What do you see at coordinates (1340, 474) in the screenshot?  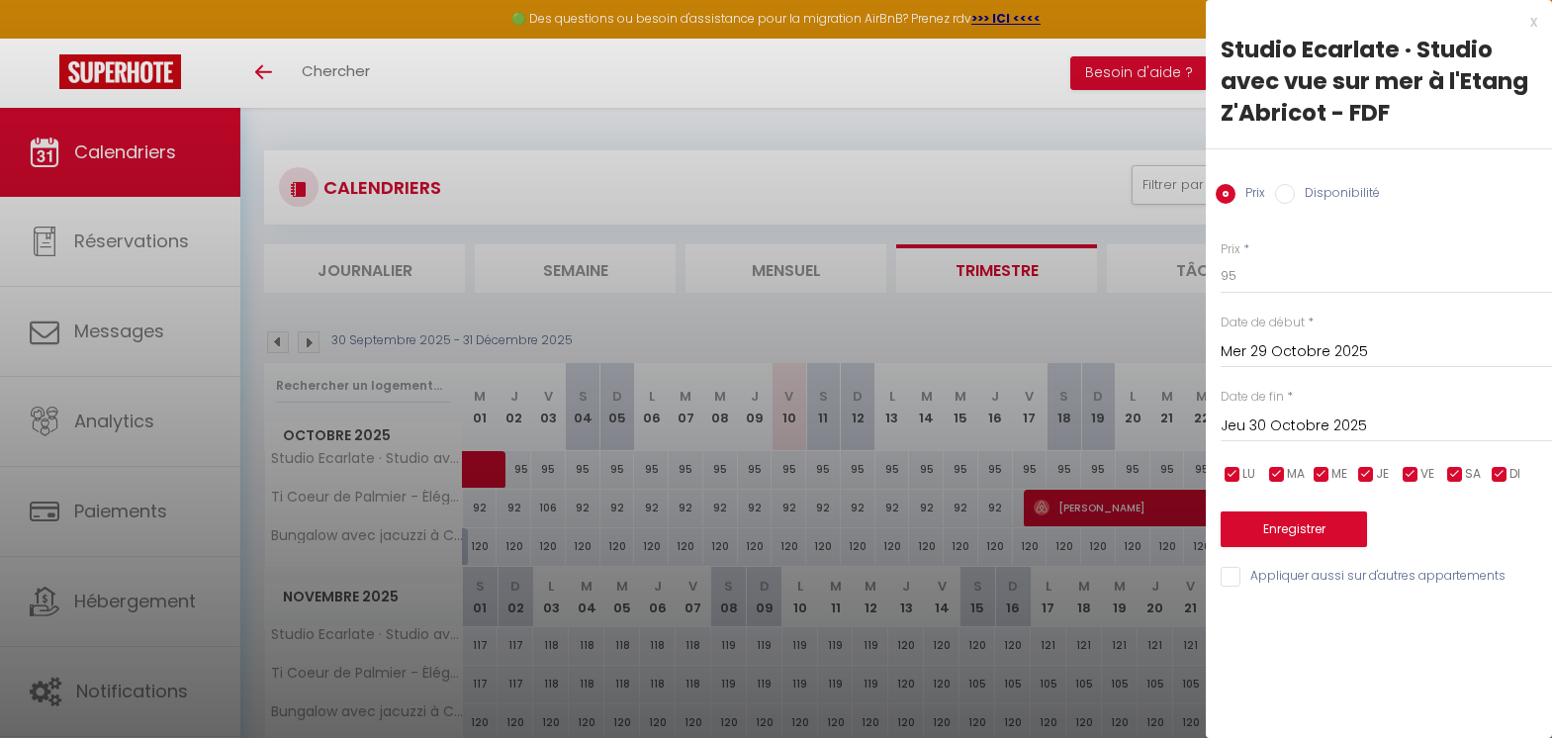 I see `span: ME` at bounding box center [1340, 474].